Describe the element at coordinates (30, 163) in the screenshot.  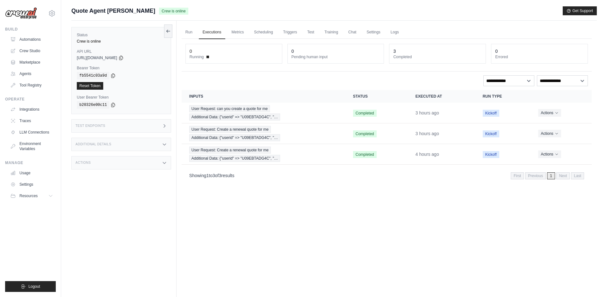
I see `div: Manage` at that location.